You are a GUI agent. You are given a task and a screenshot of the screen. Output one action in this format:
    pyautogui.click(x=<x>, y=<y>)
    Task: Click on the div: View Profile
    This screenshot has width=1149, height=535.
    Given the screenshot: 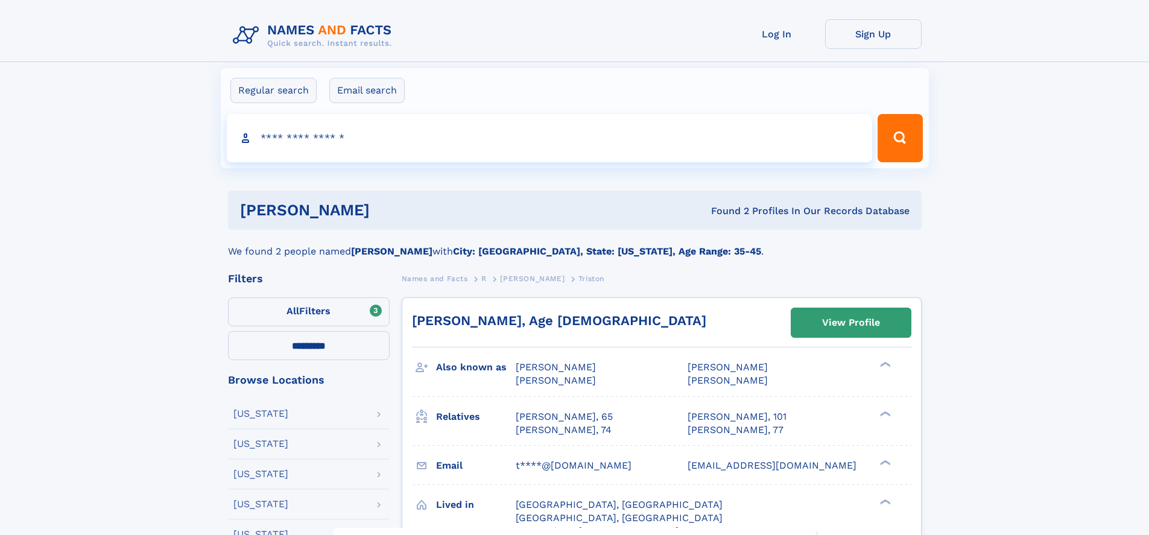 What is the action you would take?
    pyautogui.click(x=851, y=323)
    